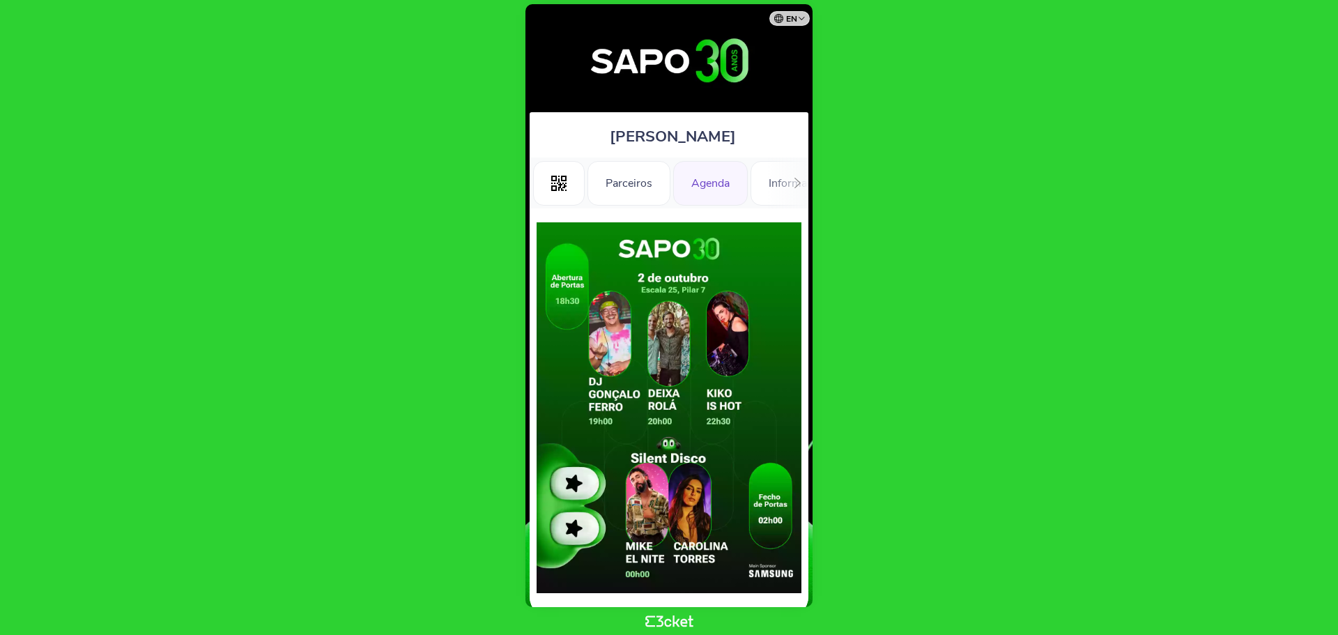  Describe the element at coordinates (710, 183) in the screenshot. I see `div: Agenda` at that location.